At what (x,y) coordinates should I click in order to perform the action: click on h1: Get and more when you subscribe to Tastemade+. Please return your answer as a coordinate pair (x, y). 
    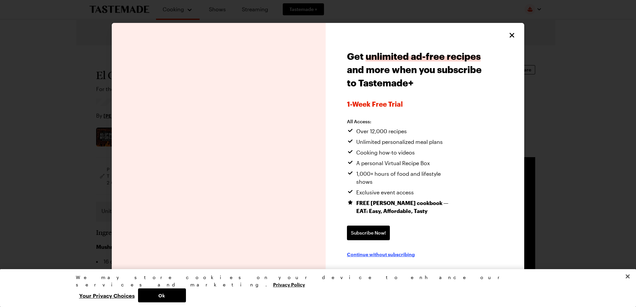
    Looking at the image, I should click on (415, 70).